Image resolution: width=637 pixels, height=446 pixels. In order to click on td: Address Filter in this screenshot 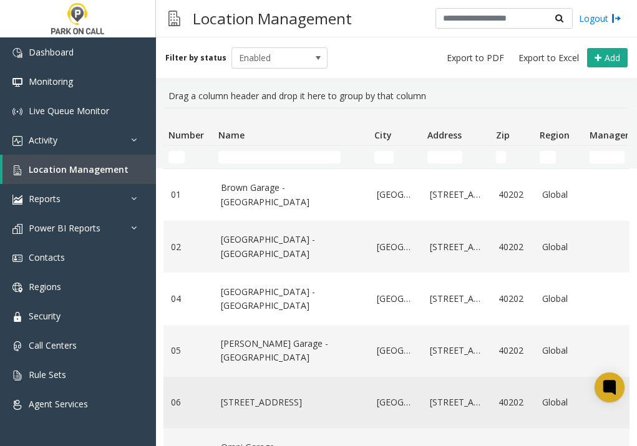, I will do `click(456, 157)`.